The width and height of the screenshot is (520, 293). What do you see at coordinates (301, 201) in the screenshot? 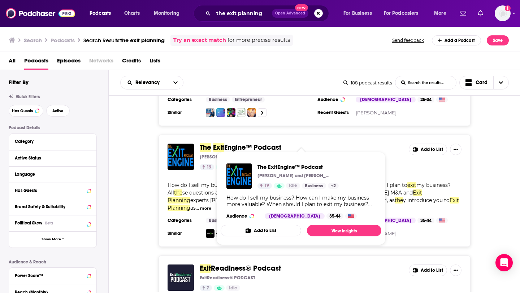
I see `div: How do I sell my business? How can I make my business more valuable? When should I plan to exit m...` at bounding box center [301, 201].